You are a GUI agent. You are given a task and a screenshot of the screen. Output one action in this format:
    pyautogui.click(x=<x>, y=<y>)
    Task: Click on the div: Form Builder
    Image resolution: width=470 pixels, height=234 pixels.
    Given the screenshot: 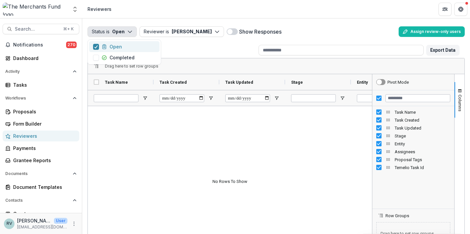 What is the action you would take?
    pyautogui.click(x=43, y=123)
    